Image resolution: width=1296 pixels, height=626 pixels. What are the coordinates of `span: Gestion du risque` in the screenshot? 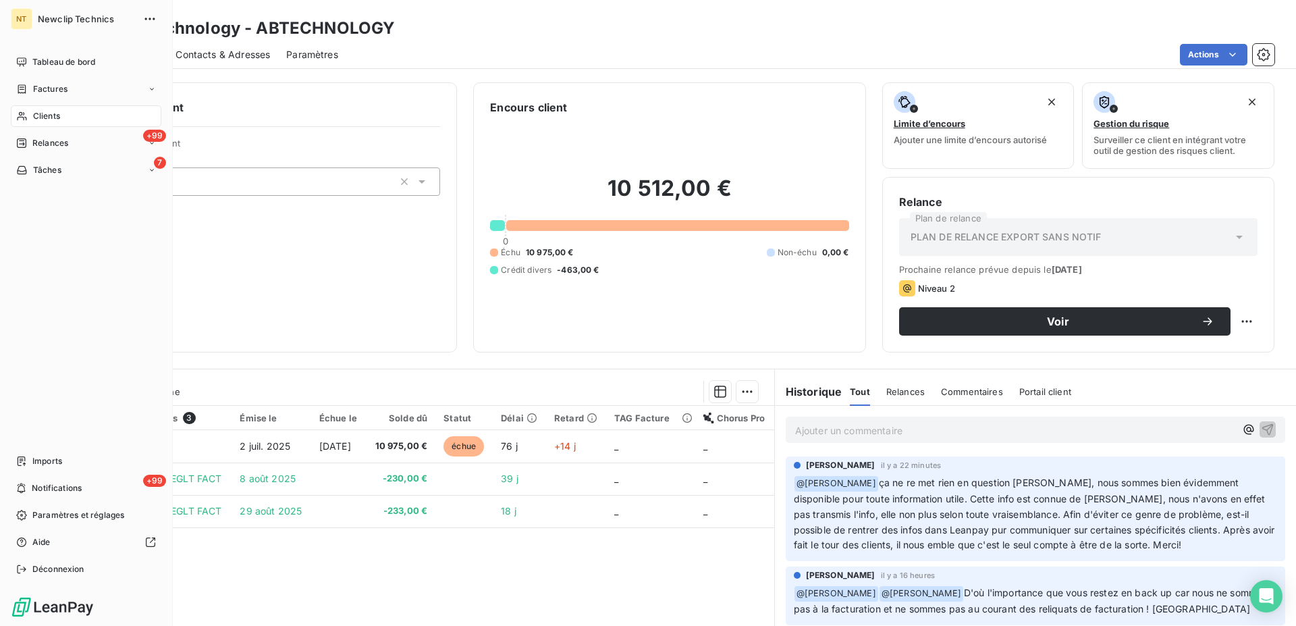 It's located at (1131, 124).